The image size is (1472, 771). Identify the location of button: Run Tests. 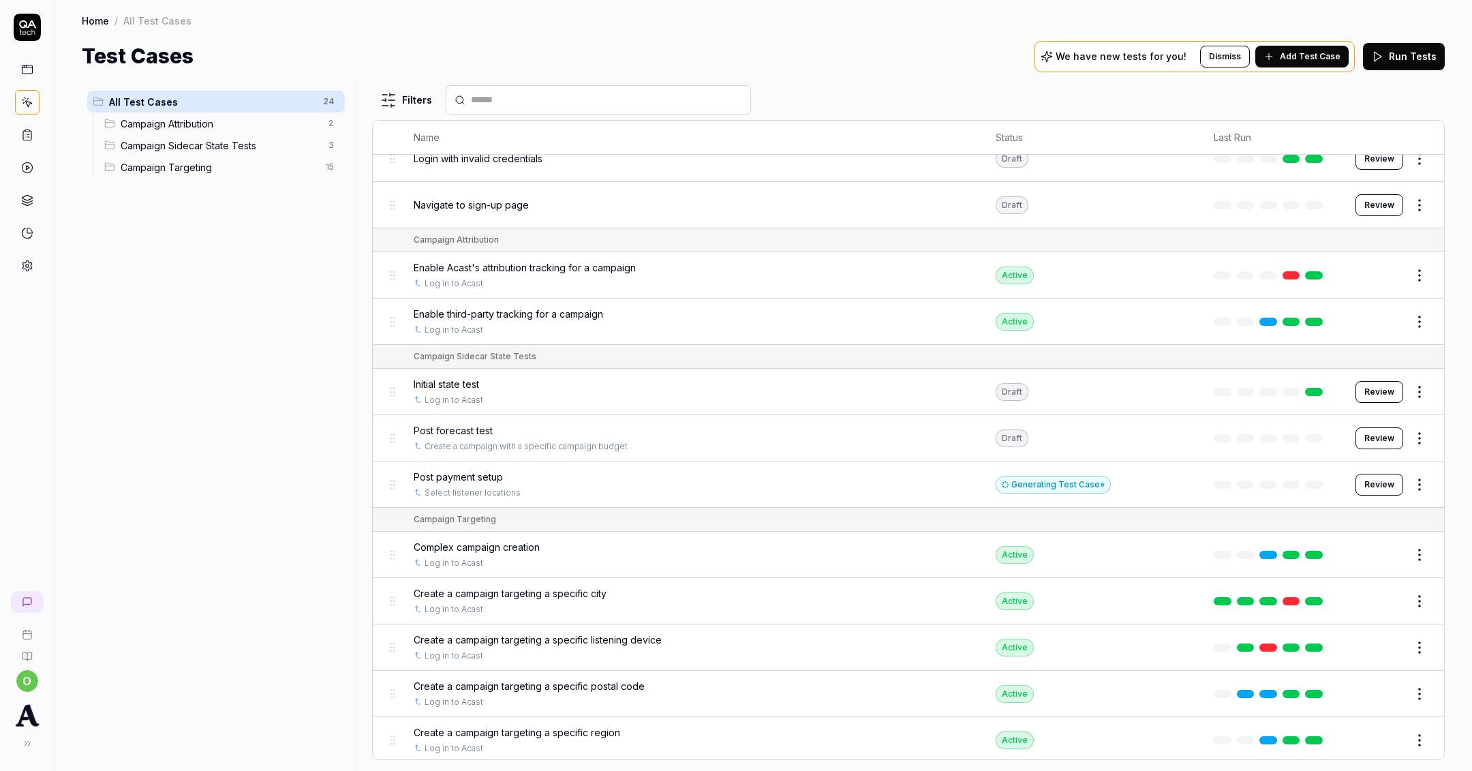
(1403, 57).